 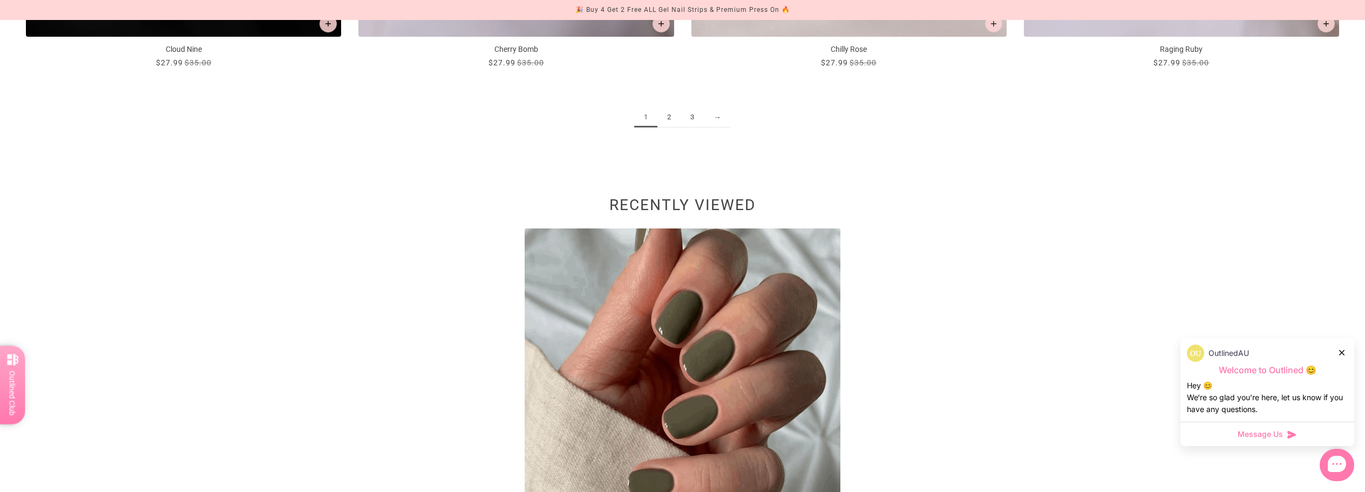 What do you see at coordinates (1182, 49) in the screenshot?
I see `p: Raging Ruby` at bounding box center [1182, 49].